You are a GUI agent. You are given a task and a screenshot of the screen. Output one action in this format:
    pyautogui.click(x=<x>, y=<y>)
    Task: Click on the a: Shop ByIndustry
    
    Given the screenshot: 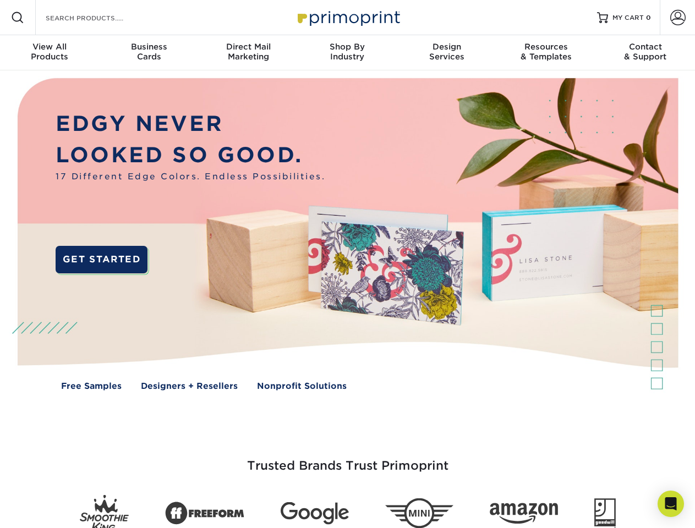 What is the action you would take?
    pyautogui.click(x=347, y=53)
    